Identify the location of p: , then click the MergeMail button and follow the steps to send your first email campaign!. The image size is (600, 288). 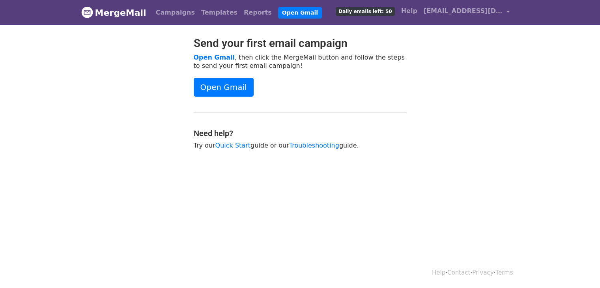
(300, 62).